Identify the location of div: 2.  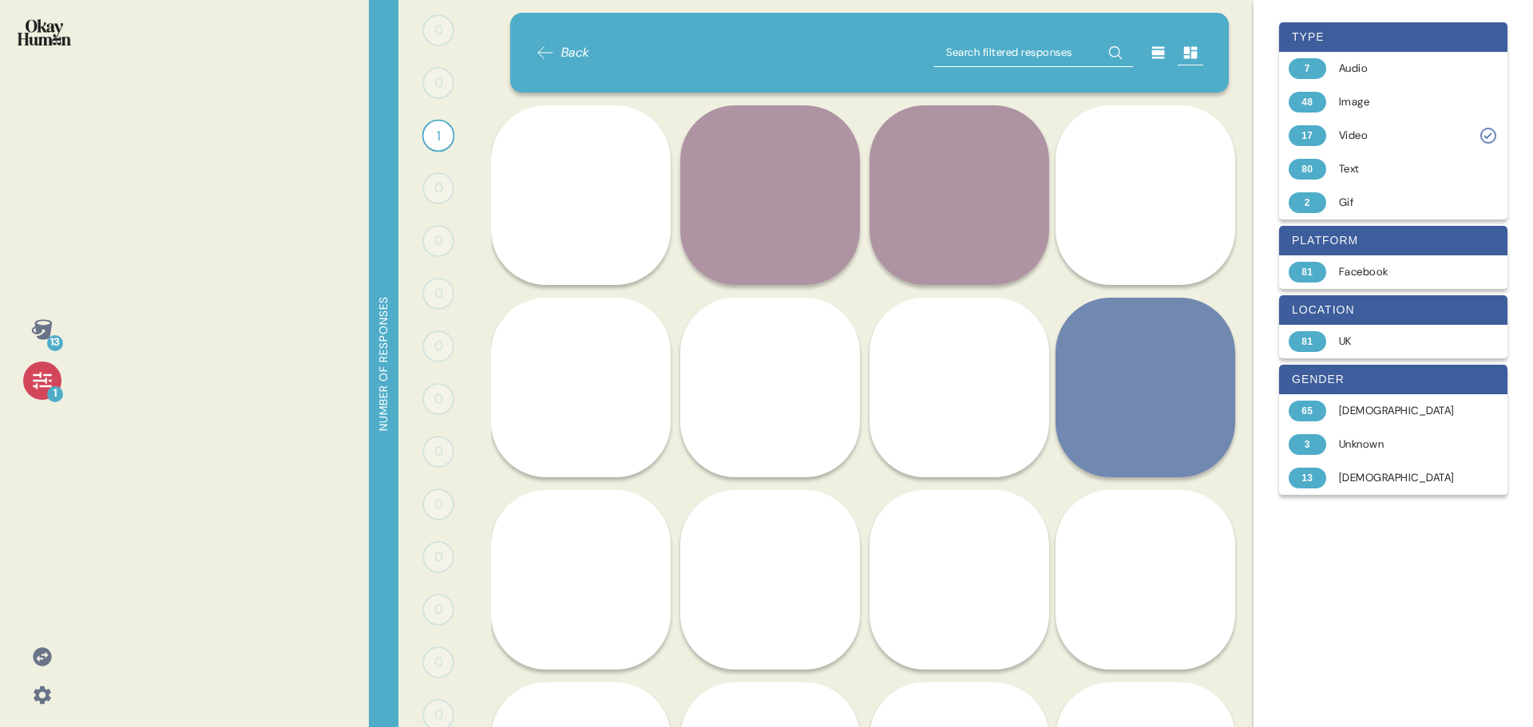
(1307, 203).